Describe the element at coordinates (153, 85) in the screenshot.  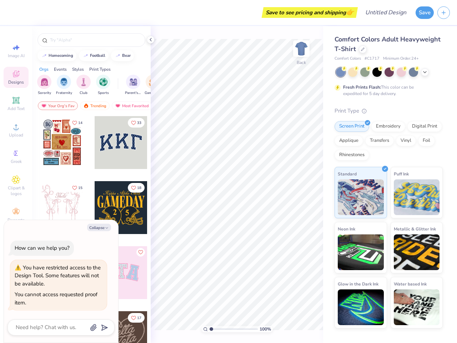
I see `div: filter for Game Day` at that location.